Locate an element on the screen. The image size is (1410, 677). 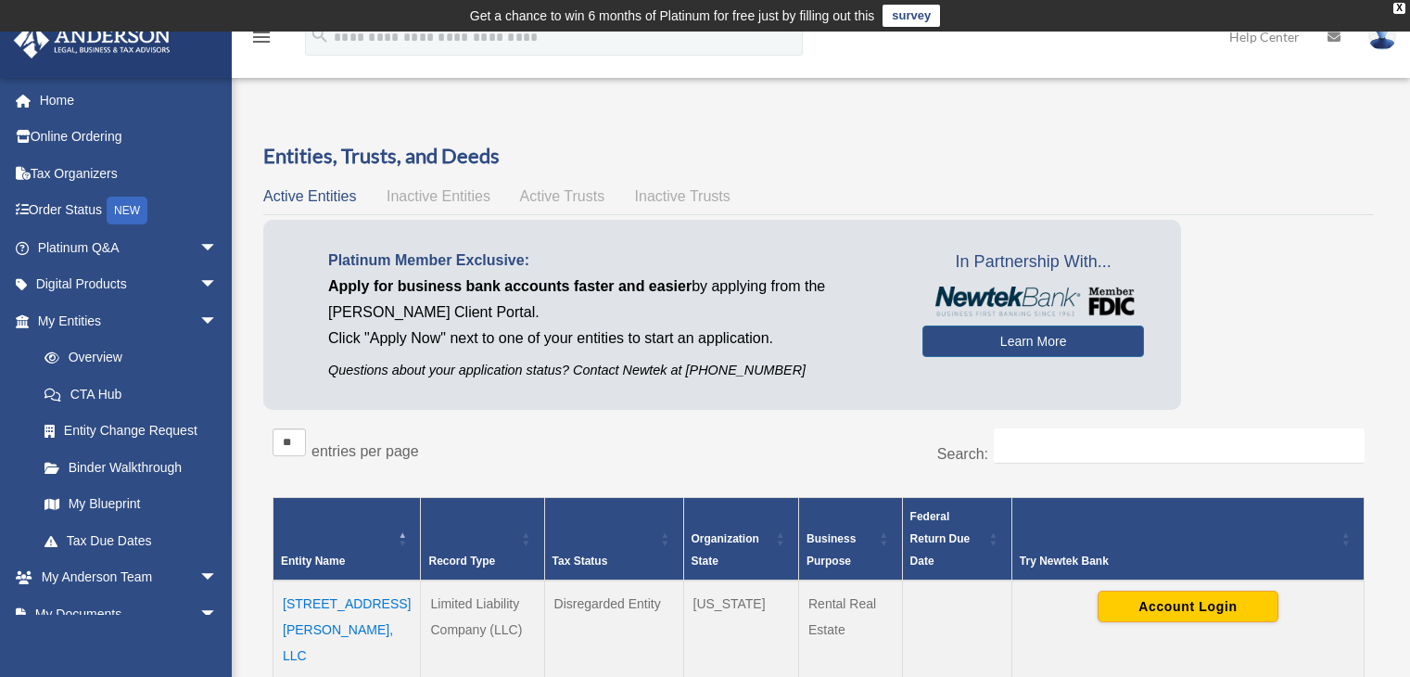
span: Organization State is located at coordinates (725, 550).